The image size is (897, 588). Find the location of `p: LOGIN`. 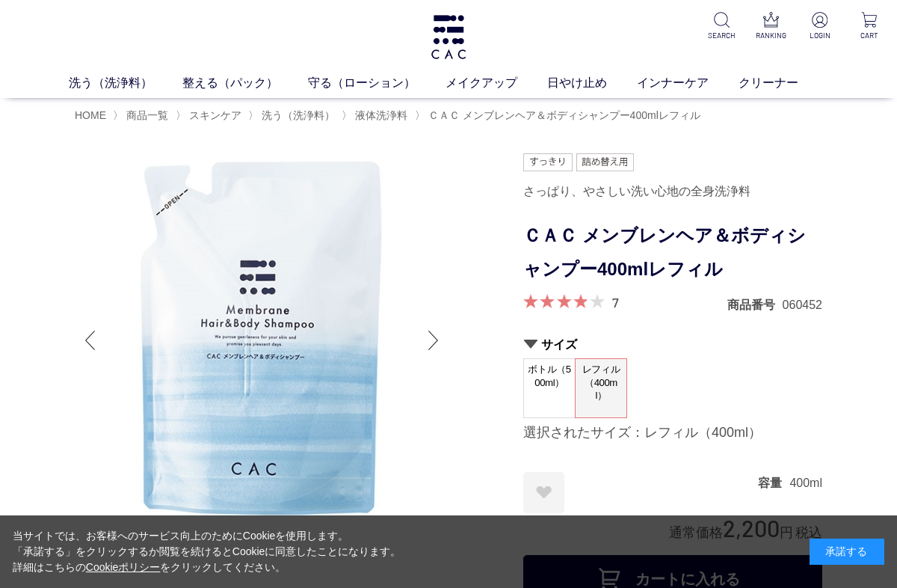

p: LOGIN is located at coordinates (820, 35).